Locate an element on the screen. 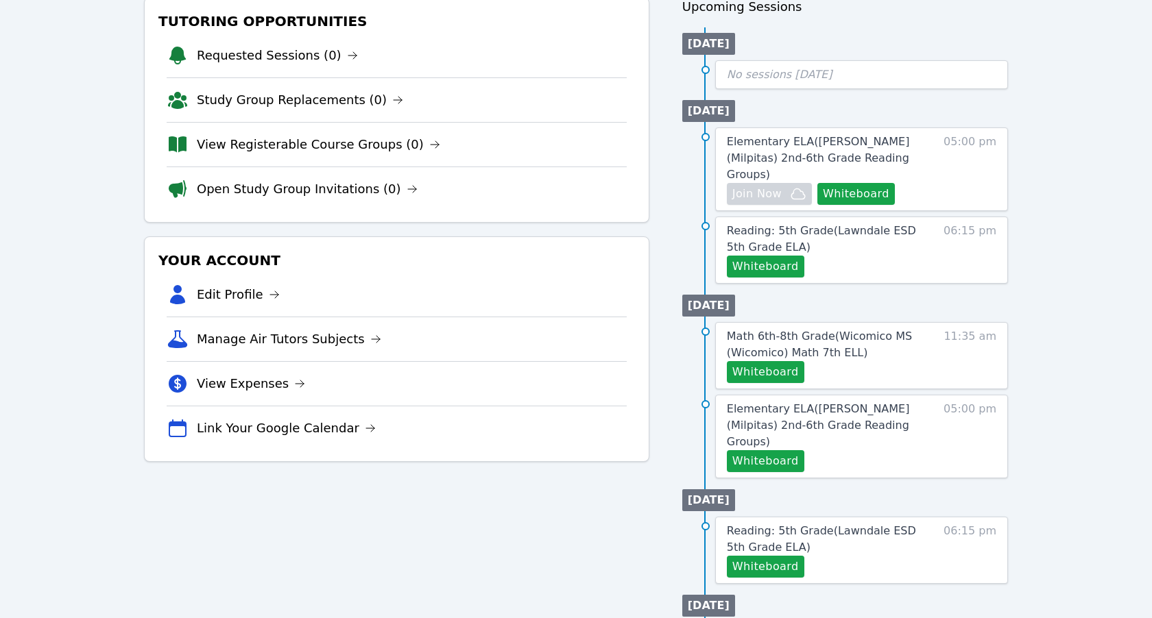 The width and height of the screenshot is (1152, 618). span: 11:35 am is located at coordinates (969, 356).